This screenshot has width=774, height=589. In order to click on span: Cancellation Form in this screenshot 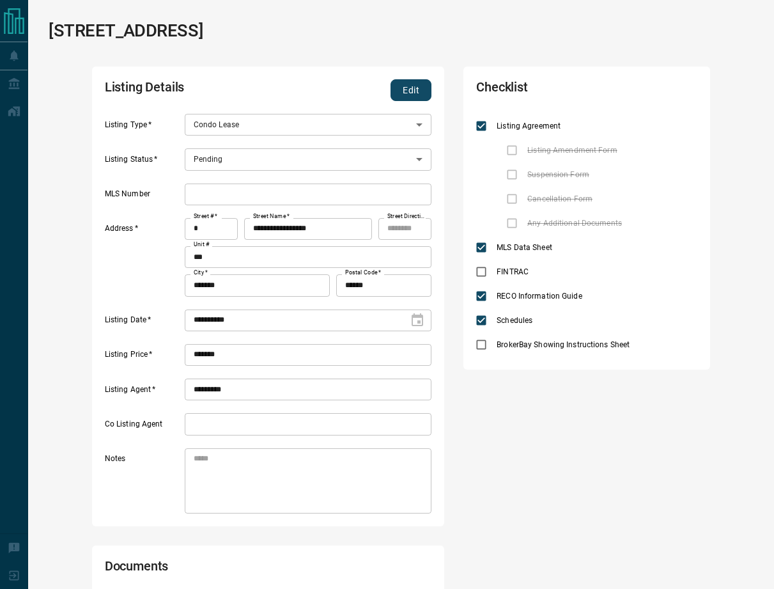, I will do `click(560, 199)`.